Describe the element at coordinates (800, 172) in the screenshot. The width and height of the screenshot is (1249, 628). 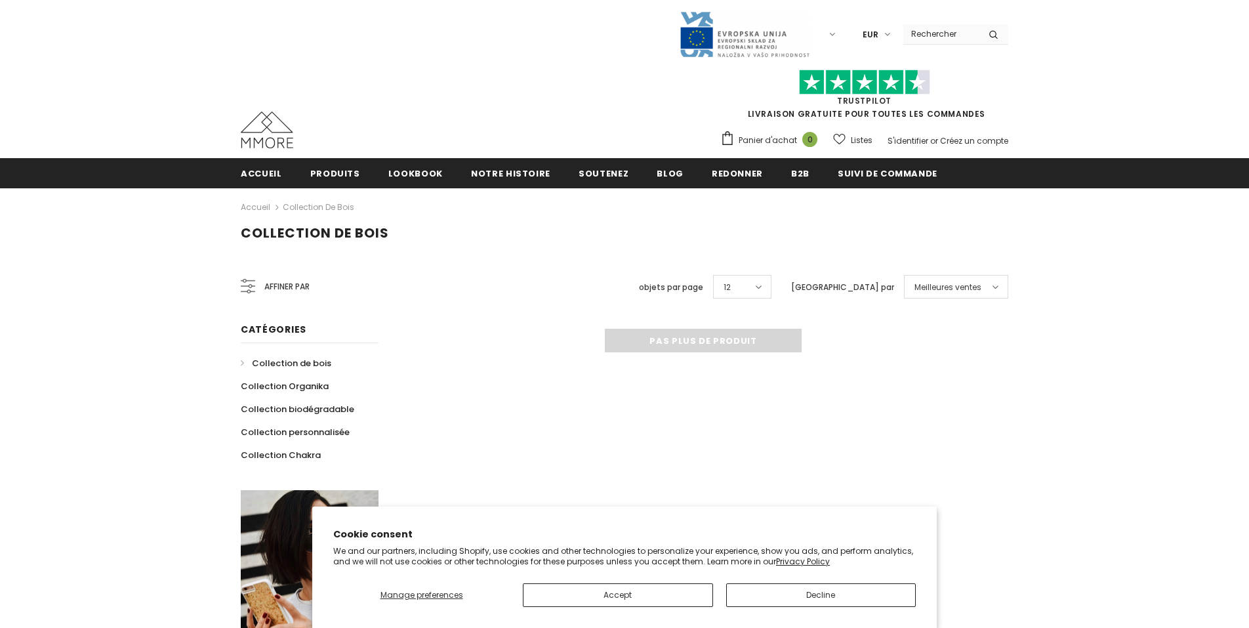
I see `a: B2B` at that location.